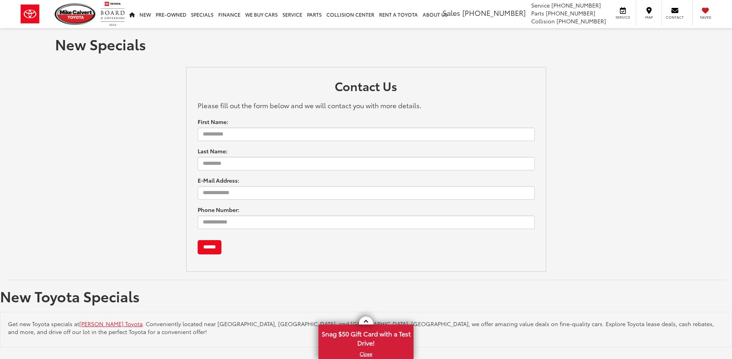 The width and height of the screenshot is (732, 359). What do you see at coordinates (218, 180) in the screenshot?
I see `label: E-Mail Address:` at bounding box center [218, 180].